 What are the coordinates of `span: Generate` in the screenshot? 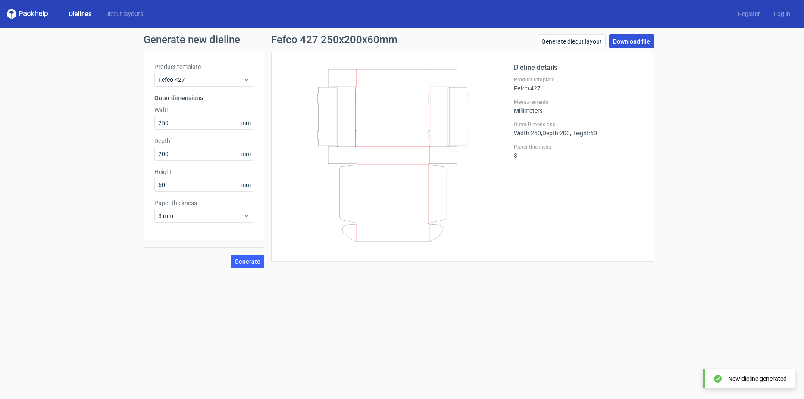 It's located at (248, 262).